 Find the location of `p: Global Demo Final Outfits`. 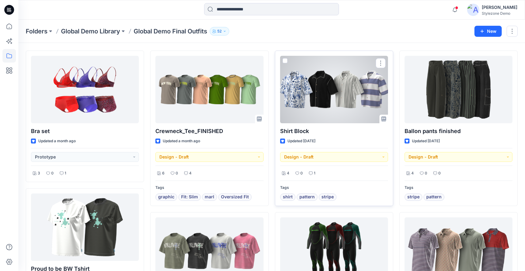

p: Global Demo Final Outfits is located at coordinates (170, 31).